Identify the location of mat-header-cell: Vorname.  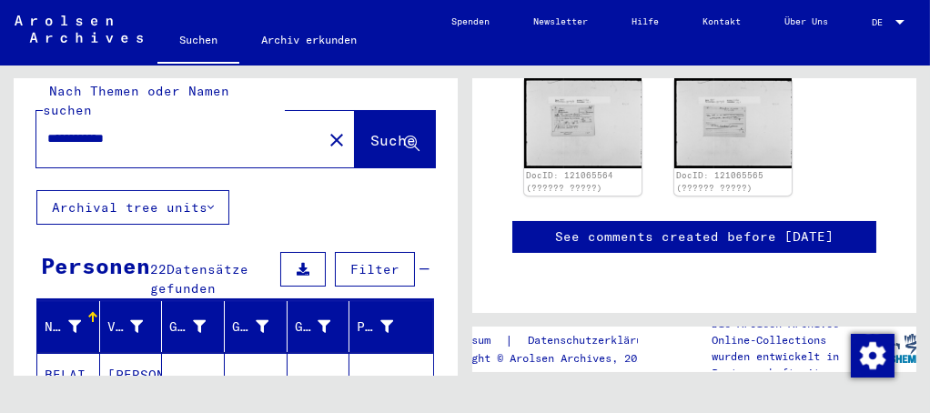
(131, 327).